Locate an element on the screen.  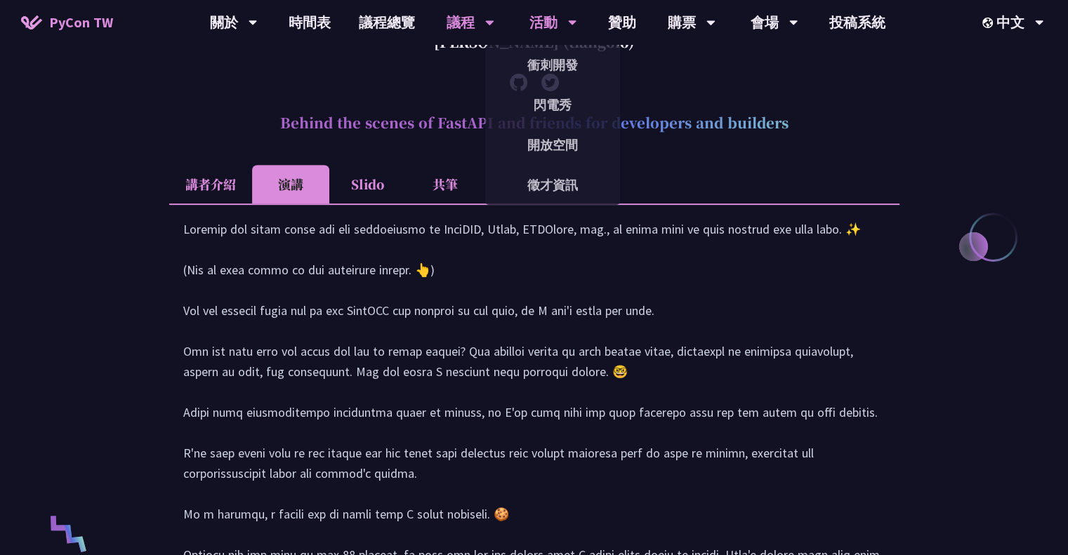
a: 閃電秀 is located at coordinates (553, 105).